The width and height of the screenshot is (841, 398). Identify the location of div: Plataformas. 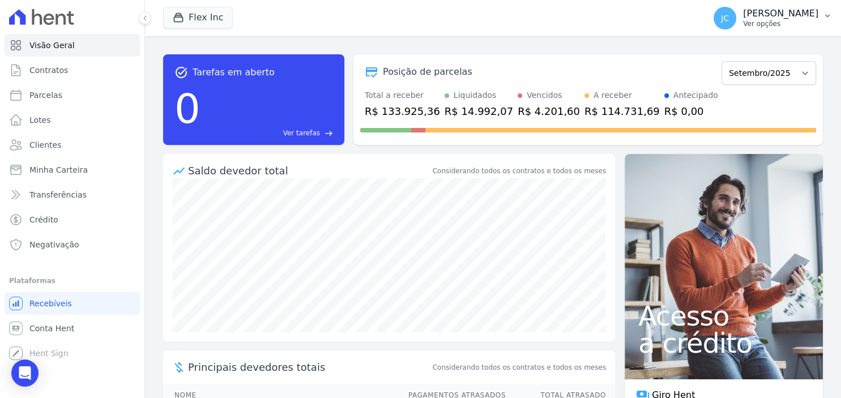
(72, 281).